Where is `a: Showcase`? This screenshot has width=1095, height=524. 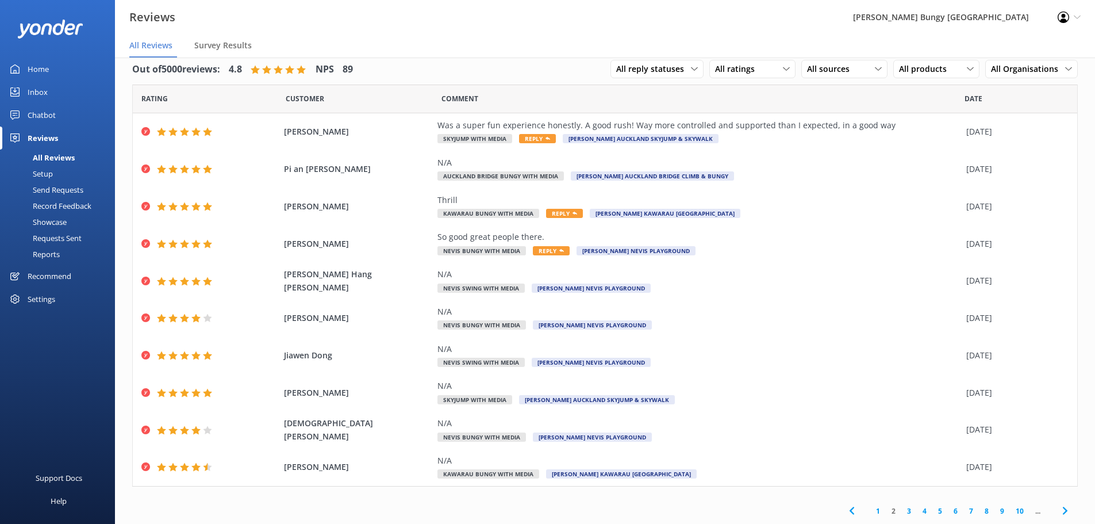
a: Showcase is located at coordinates (61, 222).